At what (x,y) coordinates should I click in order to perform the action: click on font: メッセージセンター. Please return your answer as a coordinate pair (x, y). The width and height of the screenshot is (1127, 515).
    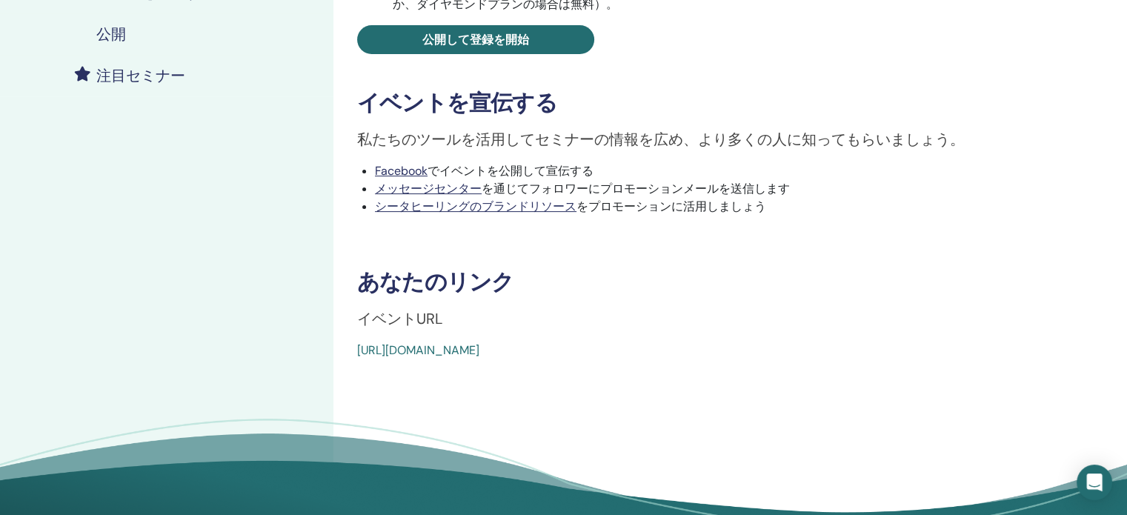
    Looking at the image, I should click on (428, 188).